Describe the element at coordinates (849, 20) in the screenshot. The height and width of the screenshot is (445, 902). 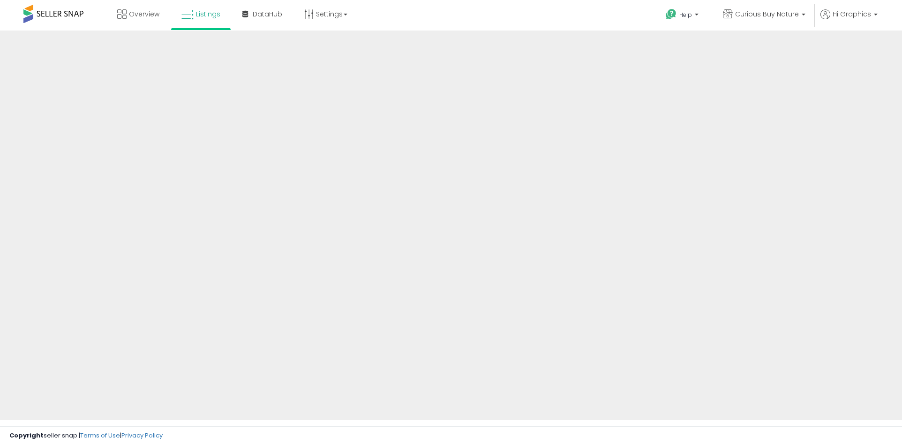
I see `a: Hi Graphics` at that location.